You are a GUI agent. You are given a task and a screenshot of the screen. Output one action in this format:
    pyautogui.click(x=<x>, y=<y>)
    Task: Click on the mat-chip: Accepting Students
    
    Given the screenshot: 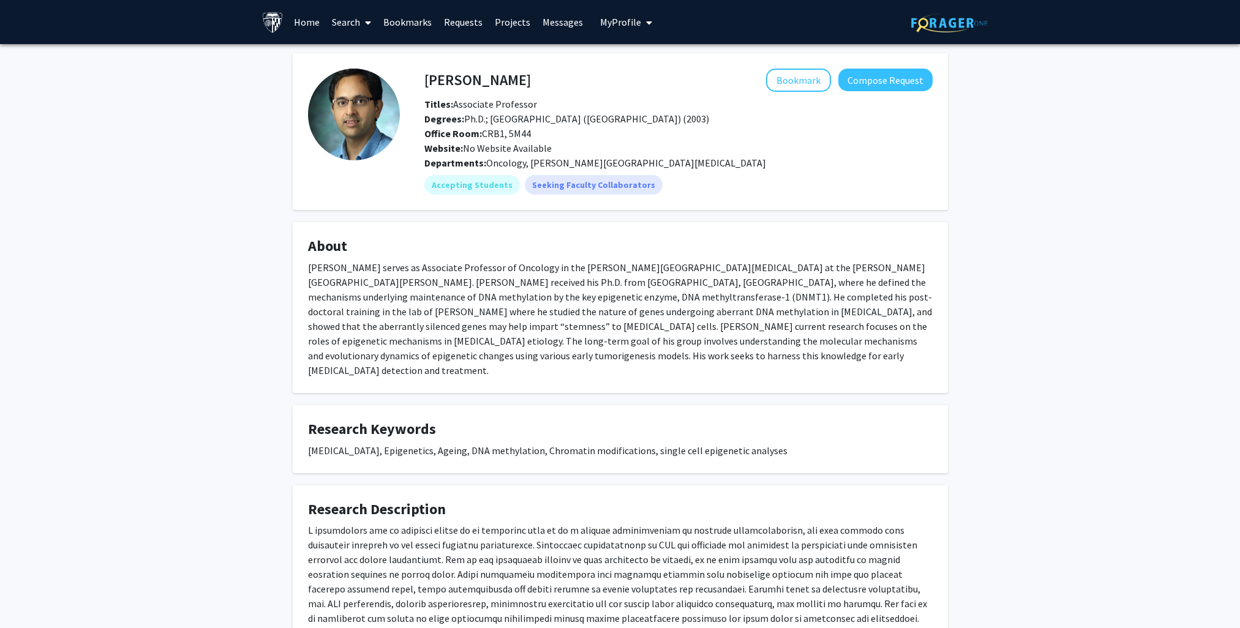 What is the action you would take?
    pyautogui.click(x=472, y=185)
    